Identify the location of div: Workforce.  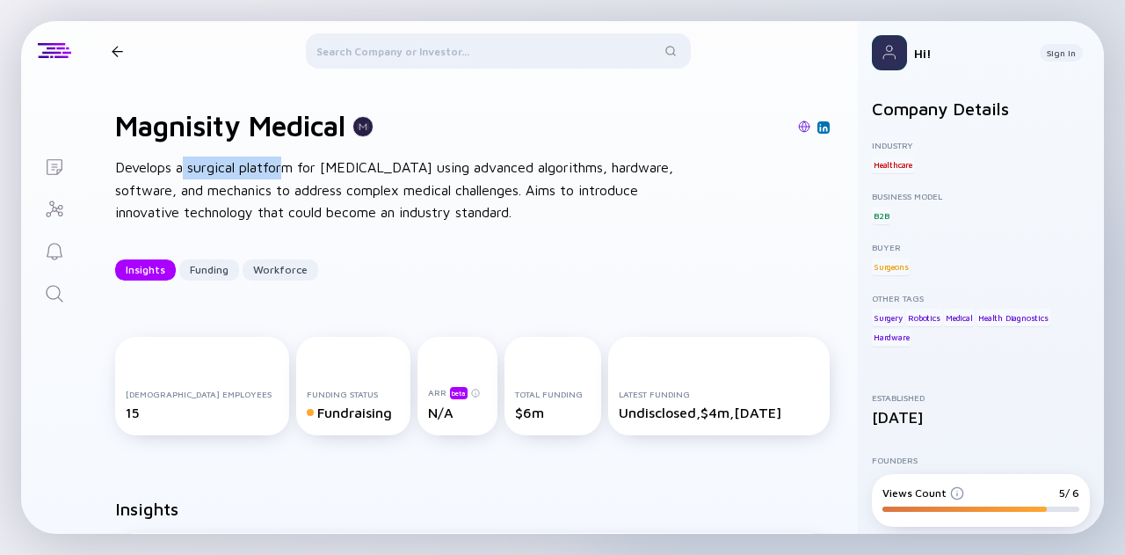
(280, 269).